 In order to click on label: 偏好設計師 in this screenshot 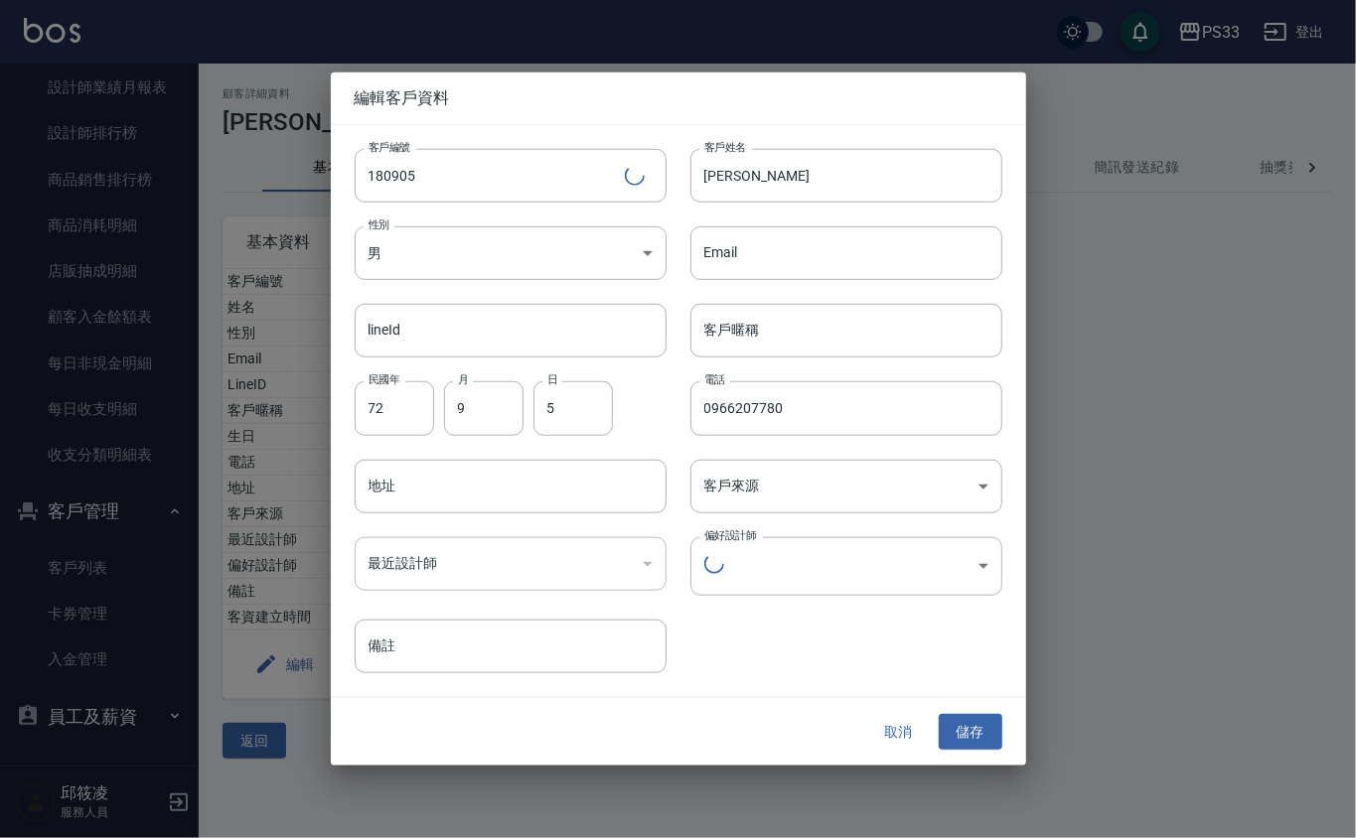, I will do `click(730, 534)`.